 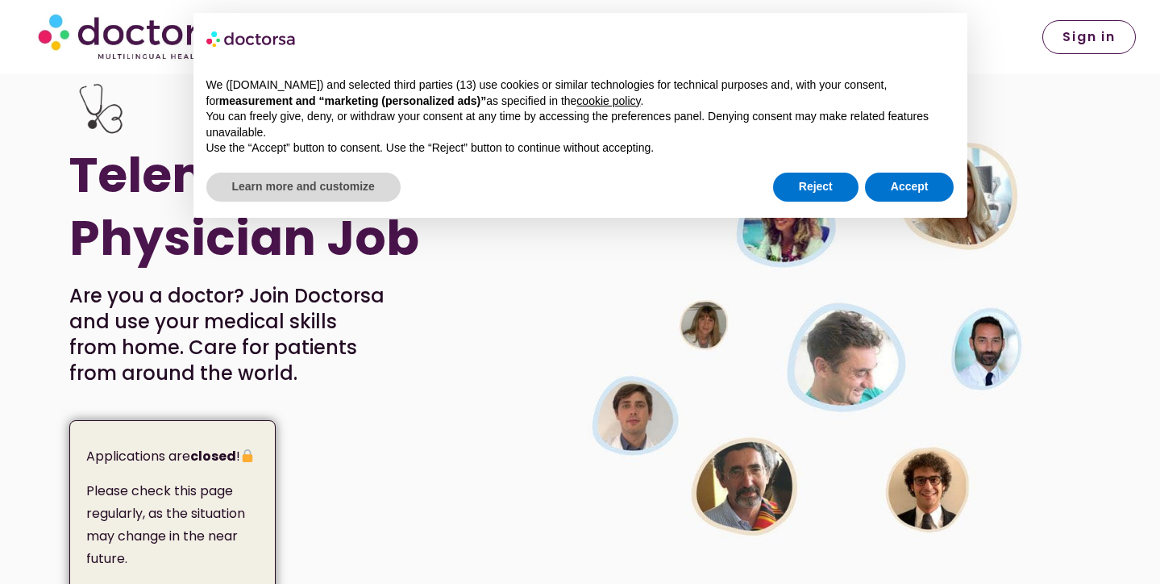 I want to click on p: Applications are !, so click(x=175, y=456).